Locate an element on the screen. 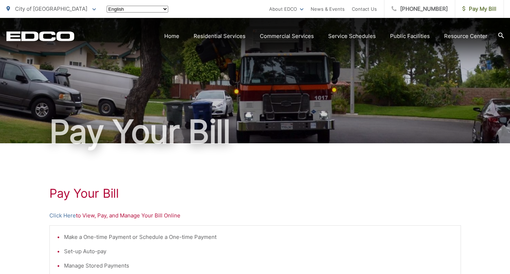 This screenshot has height=274, width=510. a: Resource Center is located at coordinates (466, 36).